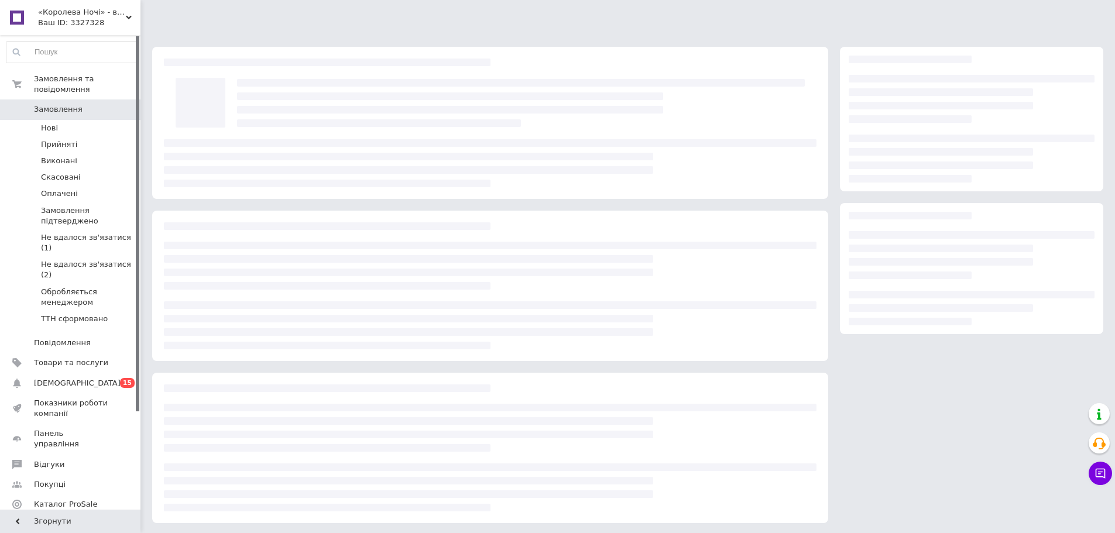 Image resolution: width=1115 pixels, height=533 pixels. I want to click on button: Чат з покупцем, so click(1100, 473).